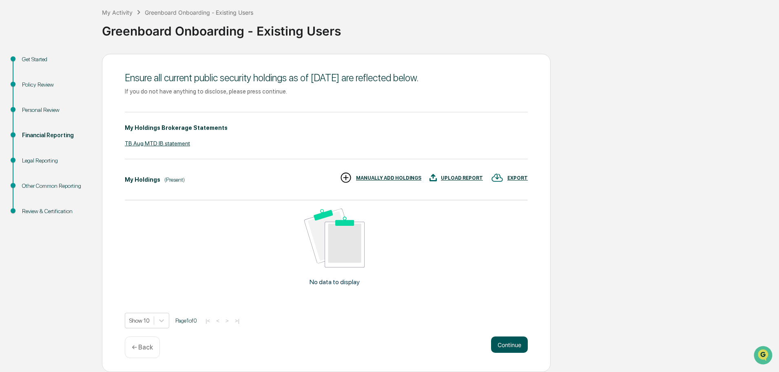 The height and width of the screenshot is (372, 779). What do you see at coordinates (84, 149) in the screenshot?
I see `span: Attestations` at bounding box center [84, 149].